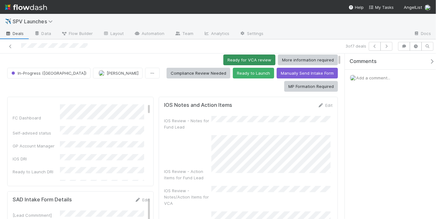 This screenshot has height=219, width=436. What do you see at coordinates (34, 21) in the screenshot?
I see `span: SPV Launches` at bounding box center [34, 21].